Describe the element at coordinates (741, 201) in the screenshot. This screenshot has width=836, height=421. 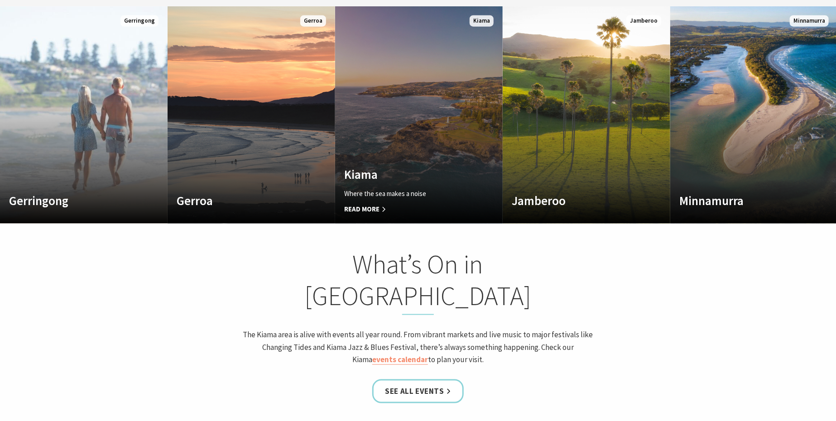
I see `h4: Minnamurra` at that location.